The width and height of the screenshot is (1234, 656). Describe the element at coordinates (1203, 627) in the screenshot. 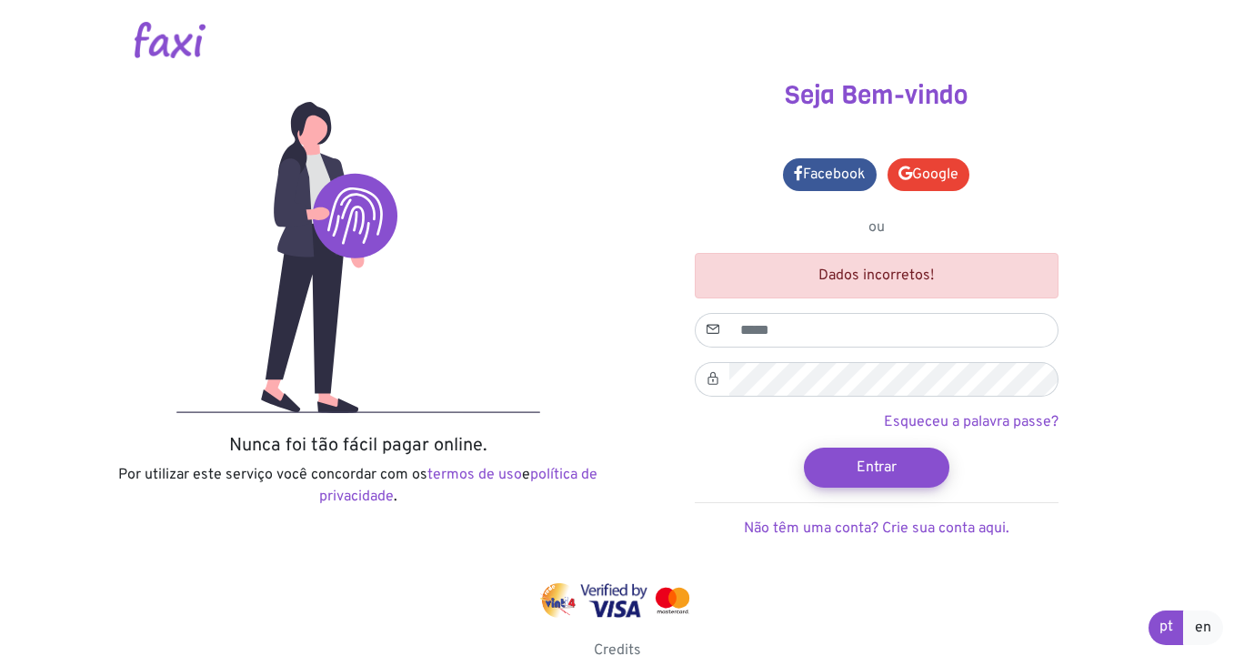

I see `a: en` at that location.